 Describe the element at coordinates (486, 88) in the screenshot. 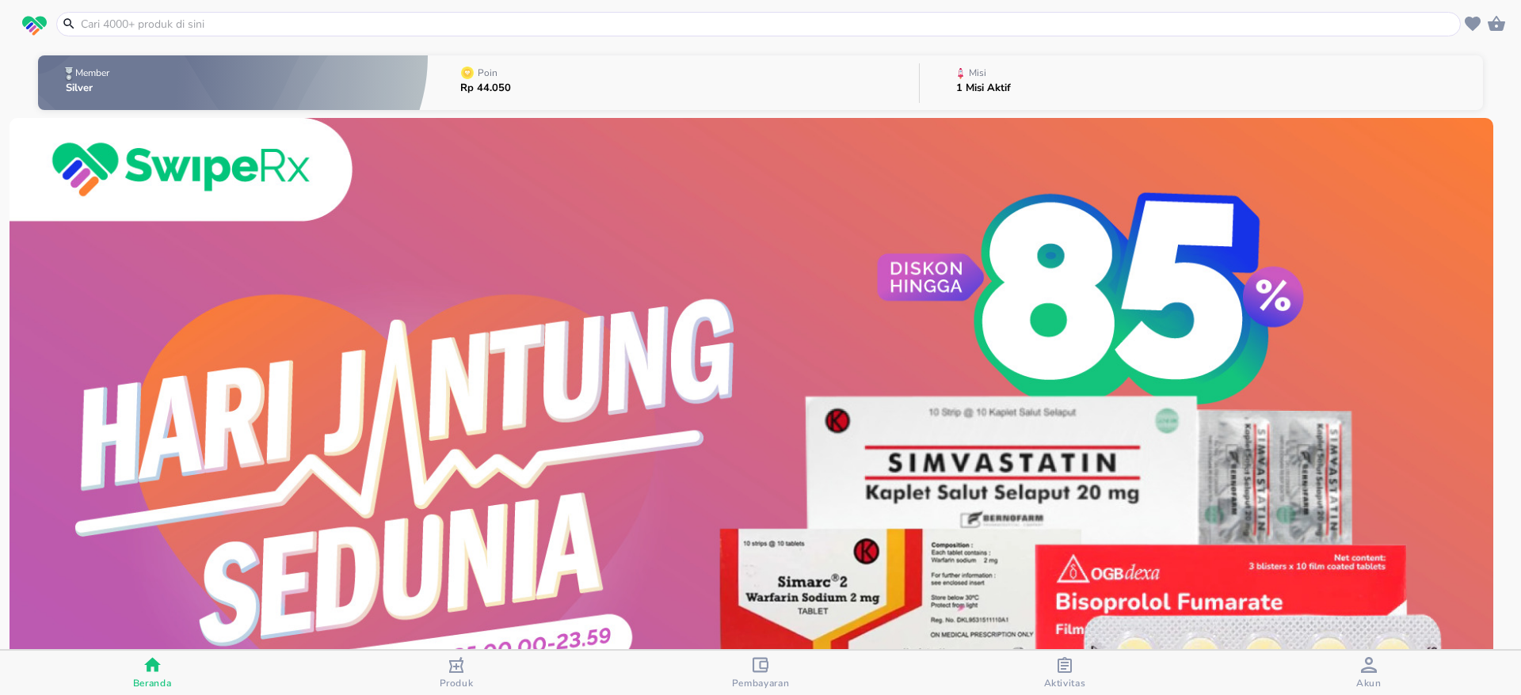

I see `p: Rp 44.050` at that location.